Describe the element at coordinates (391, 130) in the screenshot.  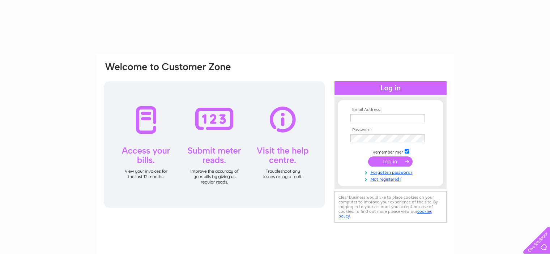
I see `th: Password:` at that location.